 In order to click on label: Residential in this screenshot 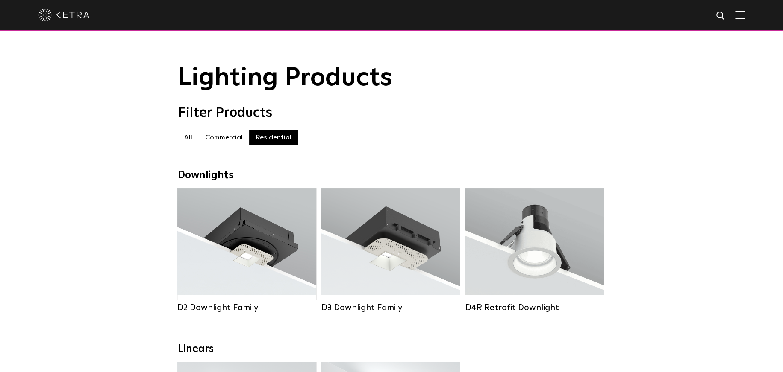, I will do `click(273, 138)`.